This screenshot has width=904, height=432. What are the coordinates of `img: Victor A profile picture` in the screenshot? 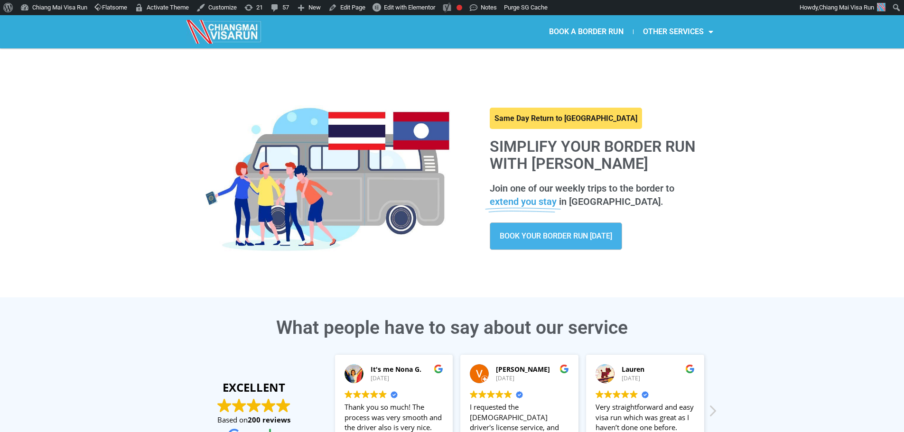 It's located at (479, 374).